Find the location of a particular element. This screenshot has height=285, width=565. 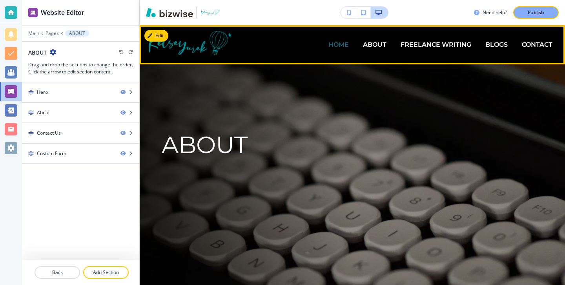

p: BLOGS is located at coordinates (496, 44).